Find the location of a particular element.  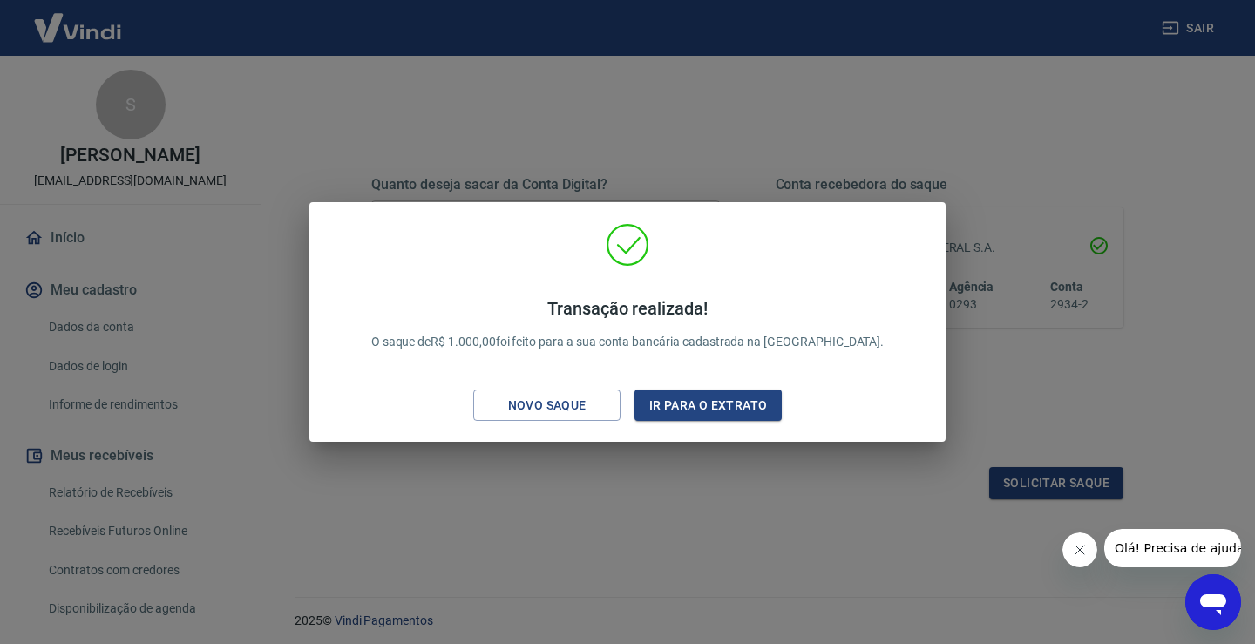

div: Novo saque is located at coordinates (547, 405).